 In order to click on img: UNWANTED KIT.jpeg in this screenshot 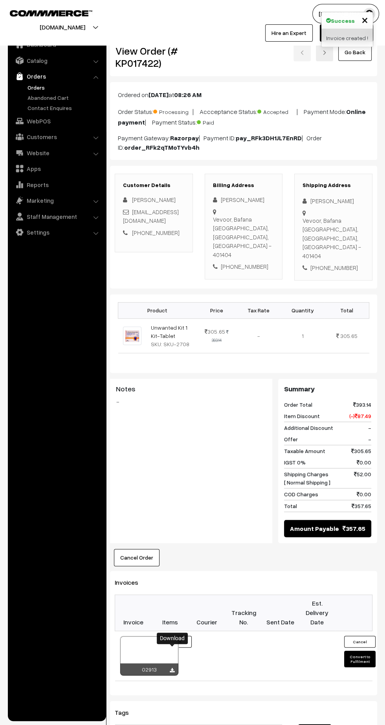, I will do `click(132, 336)`.